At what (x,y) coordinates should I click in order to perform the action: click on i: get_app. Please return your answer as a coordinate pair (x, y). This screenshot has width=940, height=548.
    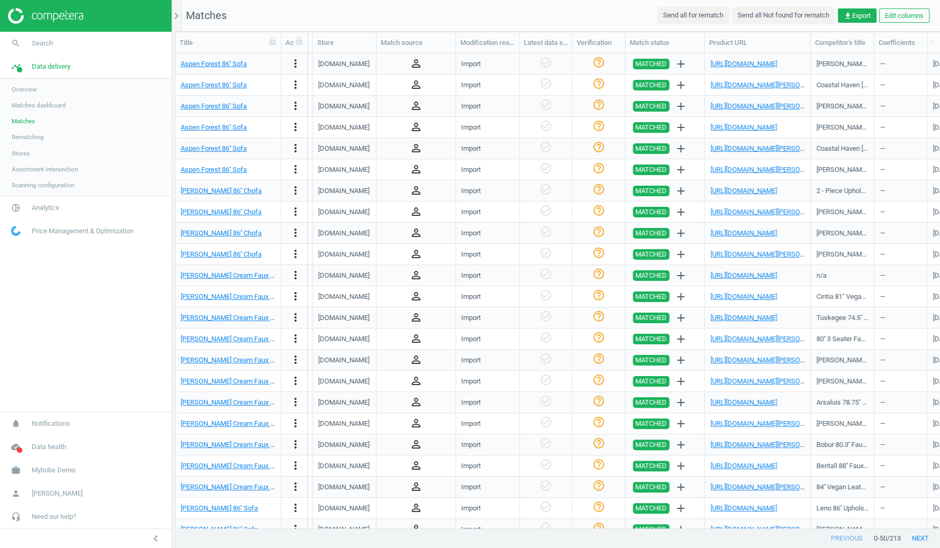
    Looking at the image, I should click on (848, 16).